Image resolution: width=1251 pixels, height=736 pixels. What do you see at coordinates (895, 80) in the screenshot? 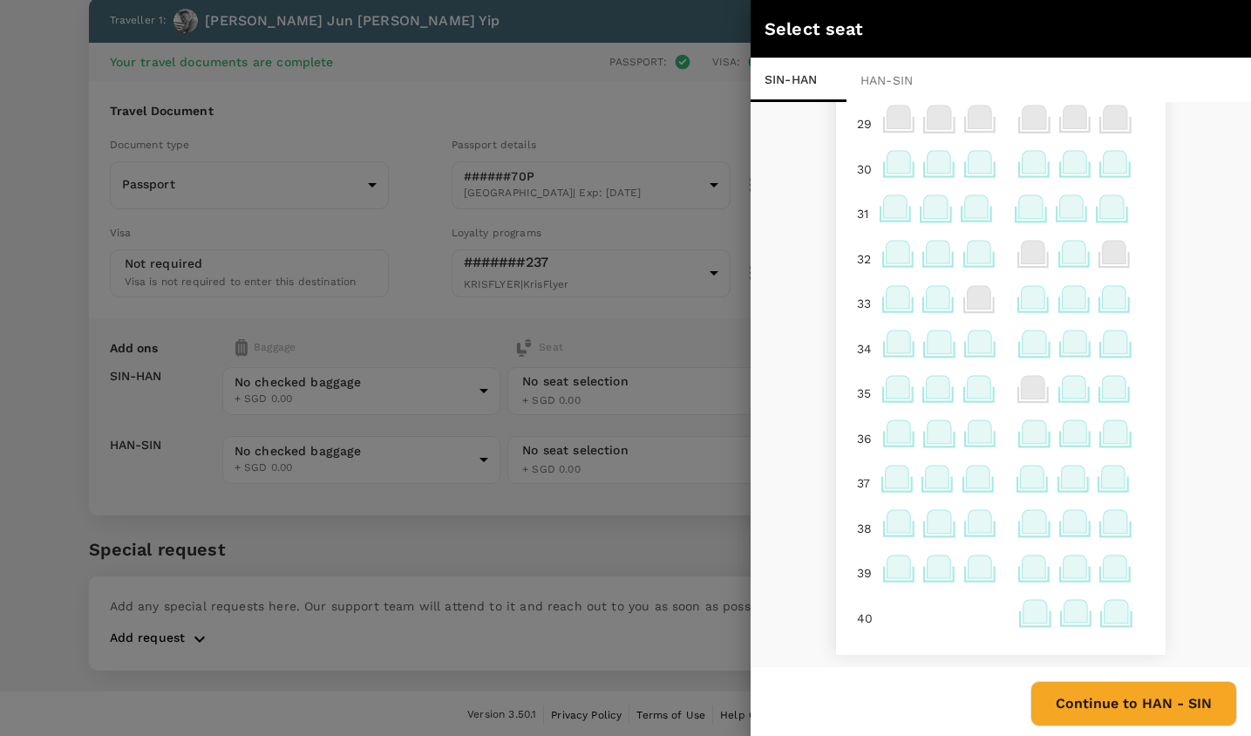
I see `div: HAN - SIN` at bounding box center [895, 80].